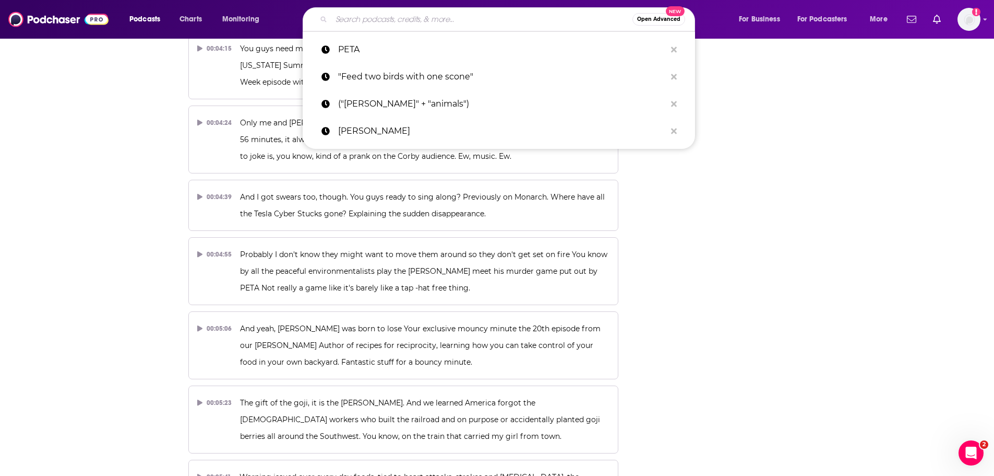 The image size is (994, 476). I want to click on span: For Podcasters, so click(823, 19).